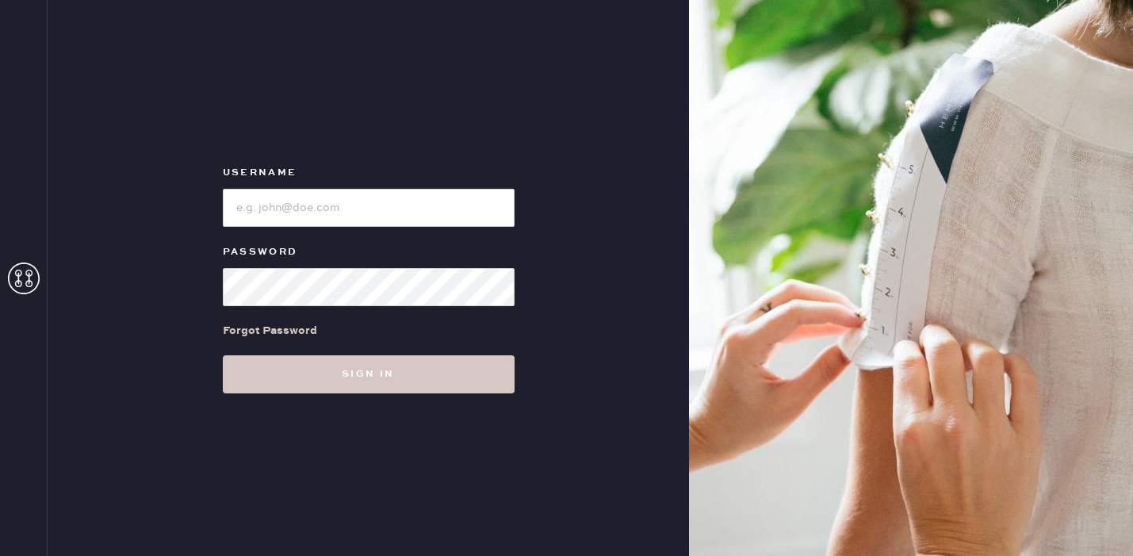  Describe the element at coordinates (269, 331) in the screenshot. I see `a: Forgot Password` at that location.